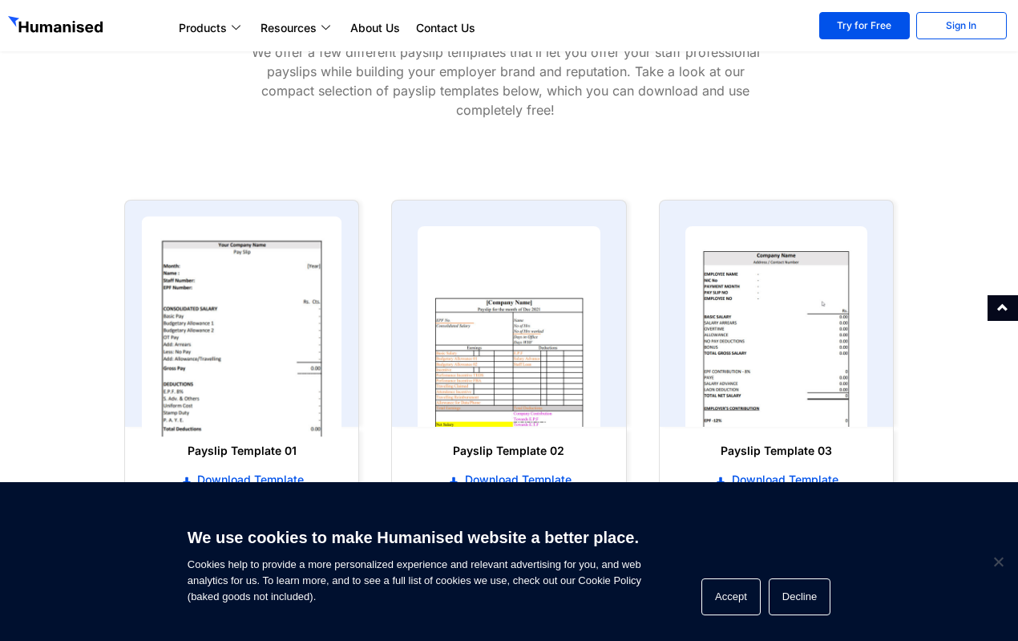 This screenshot has height=641, width=1018. Describe the element at coordinates (241, 451) in the screenshot. I see `h6: Payslip Template 01` at that location.